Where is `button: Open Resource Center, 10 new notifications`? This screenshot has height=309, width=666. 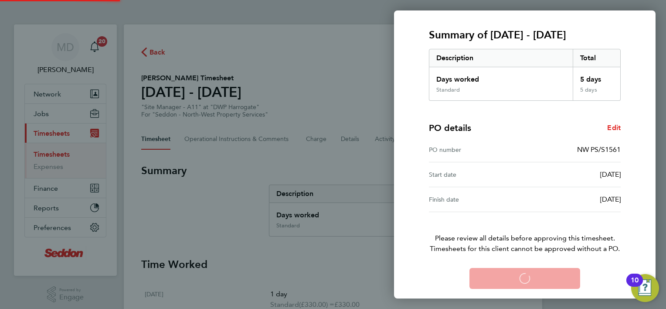 button: Open Resource Center, 10 new notifications is located at coordinates (645, 288).